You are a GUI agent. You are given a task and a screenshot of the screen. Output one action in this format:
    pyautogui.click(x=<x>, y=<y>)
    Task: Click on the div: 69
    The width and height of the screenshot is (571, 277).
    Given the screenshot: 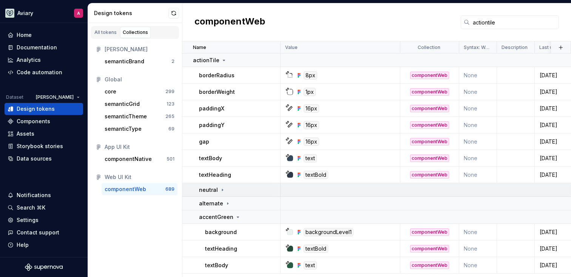 What is the action you would take?
    pyautogui.click(x=171, y=129)
    